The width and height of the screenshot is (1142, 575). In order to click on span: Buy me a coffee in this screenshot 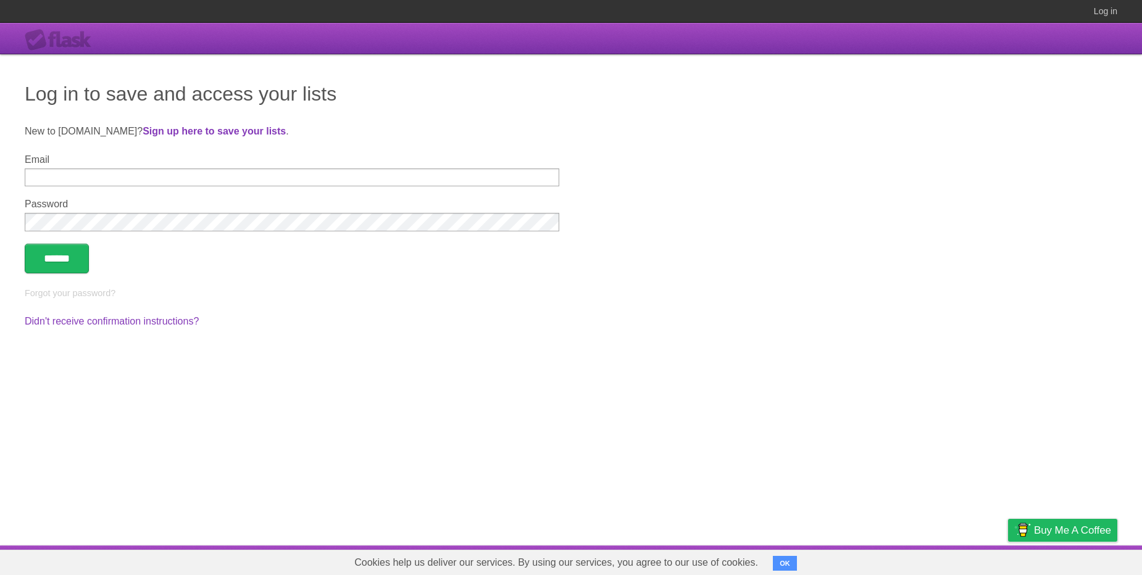, I will do `click(1073, 530)`.